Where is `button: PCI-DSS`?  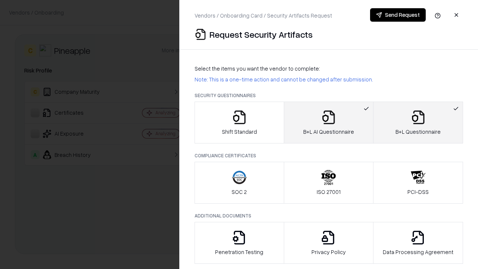
button: PCI-DSS is located at coordinates (418, 183).